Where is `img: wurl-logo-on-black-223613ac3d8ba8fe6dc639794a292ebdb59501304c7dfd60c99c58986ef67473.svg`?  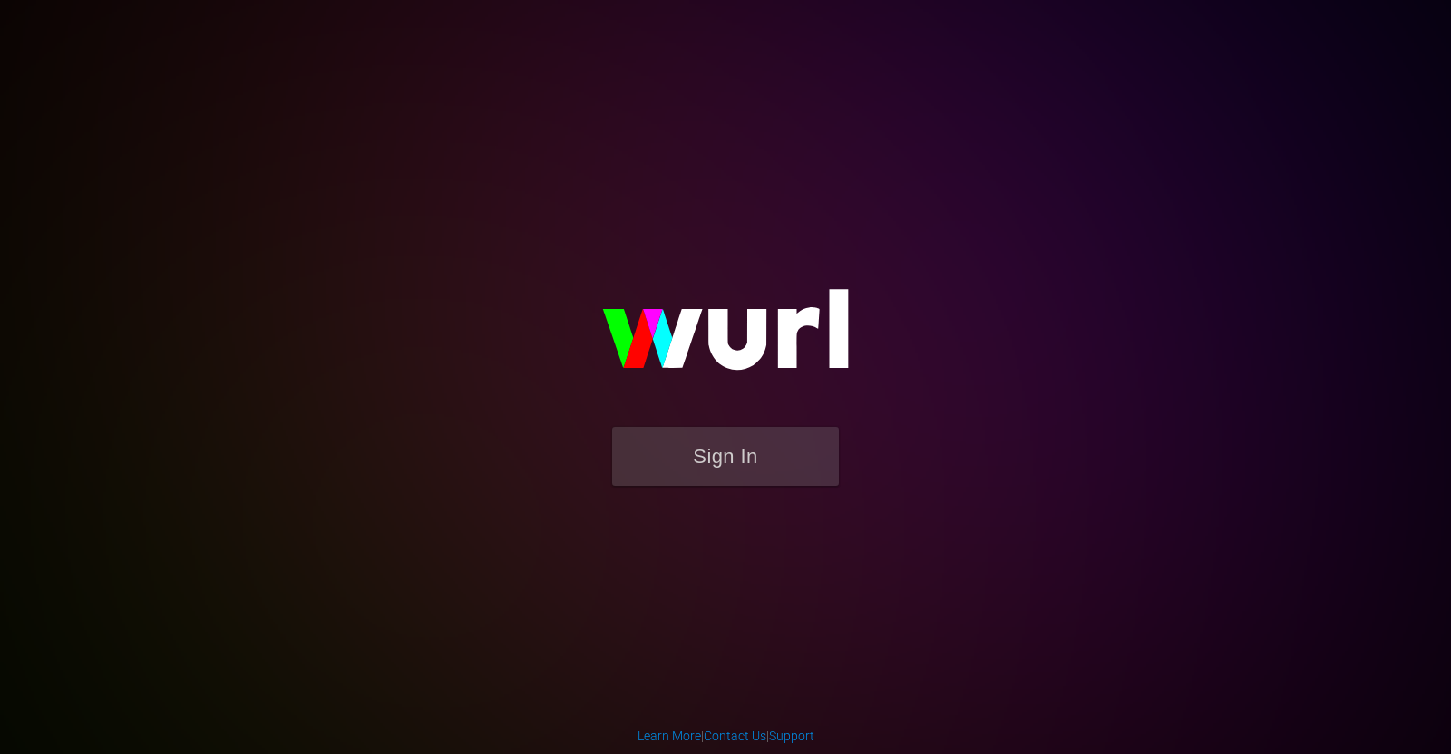
img: wurl-logo-on-black-223613ac3d8ba8fe6dc639794a292ebdb59501304c7dfd60c99c58986ef67473.svg is located at coordinates (725, 338).